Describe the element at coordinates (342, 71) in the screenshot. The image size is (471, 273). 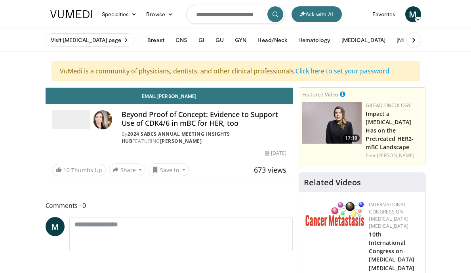
I see `a: Click here to set your password` at that location.